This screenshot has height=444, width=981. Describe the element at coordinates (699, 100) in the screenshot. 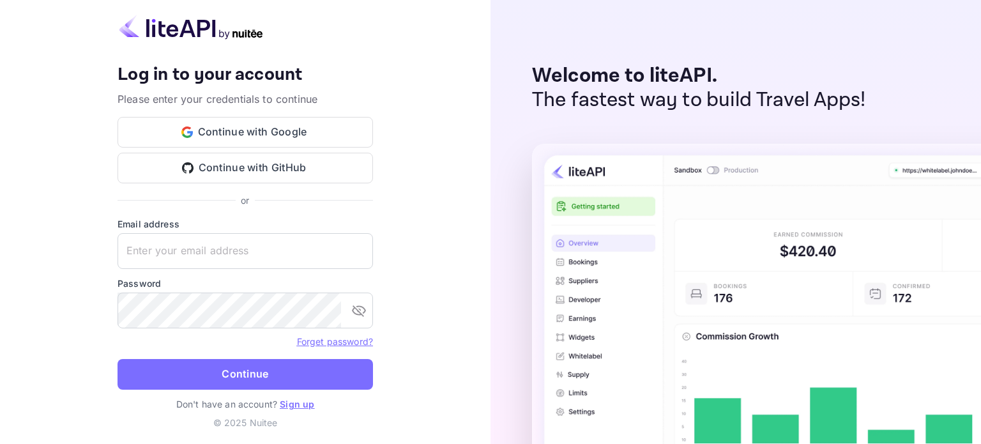

I see `p: The fastest way to build Travel Apps!` at that location.